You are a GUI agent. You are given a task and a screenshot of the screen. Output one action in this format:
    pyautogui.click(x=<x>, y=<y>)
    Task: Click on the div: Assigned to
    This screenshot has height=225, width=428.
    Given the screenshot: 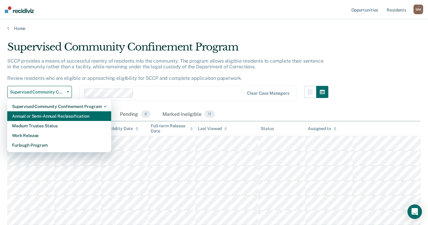 What is the action you would take?
    pyautogui.click(x=322, y=128)
    